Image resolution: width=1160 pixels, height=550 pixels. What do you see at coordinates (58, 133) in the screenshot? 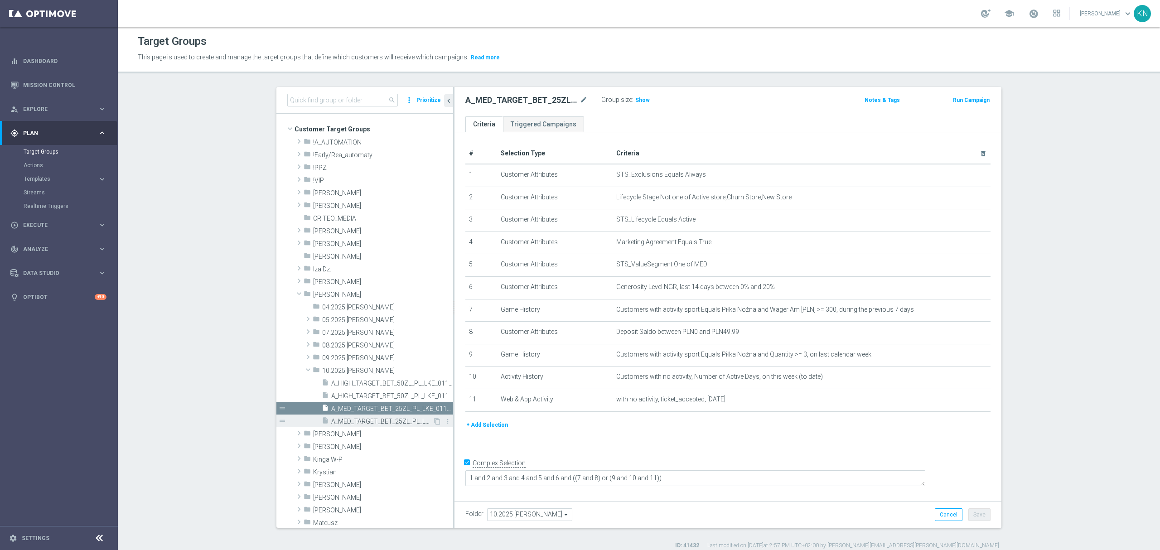
I see `button: gps_fixed Plan keyboard_arrow_right` at bounding box center [58, 133].